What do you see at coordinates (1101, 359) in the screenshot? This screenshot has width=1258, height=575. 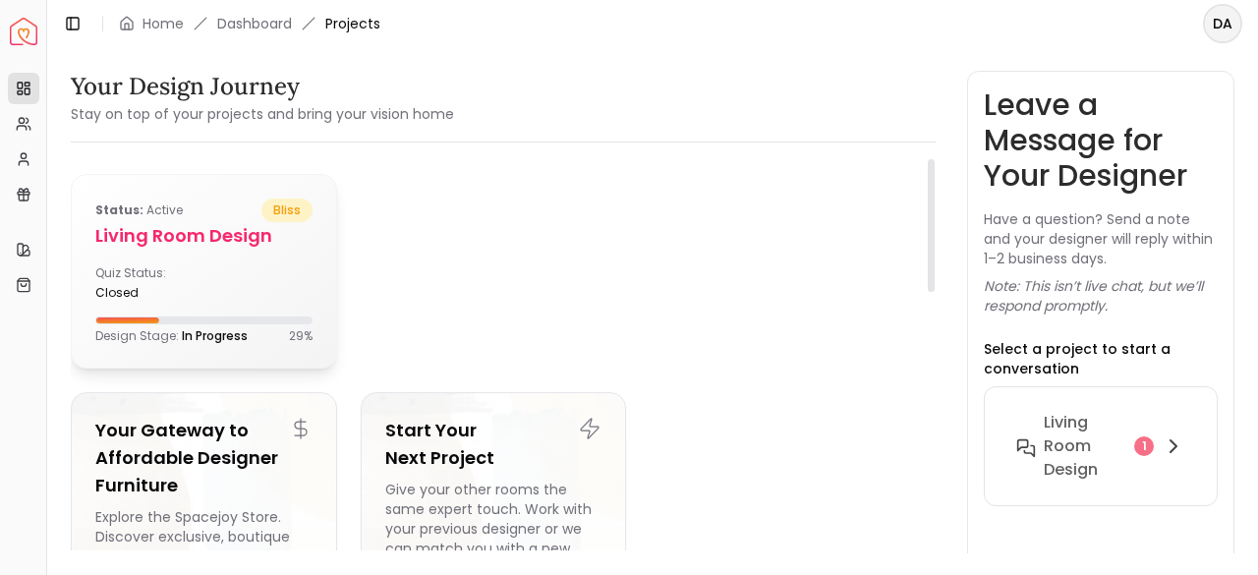 I see `p: Select a project to start a conversation` at bounding box center [1101, 359].